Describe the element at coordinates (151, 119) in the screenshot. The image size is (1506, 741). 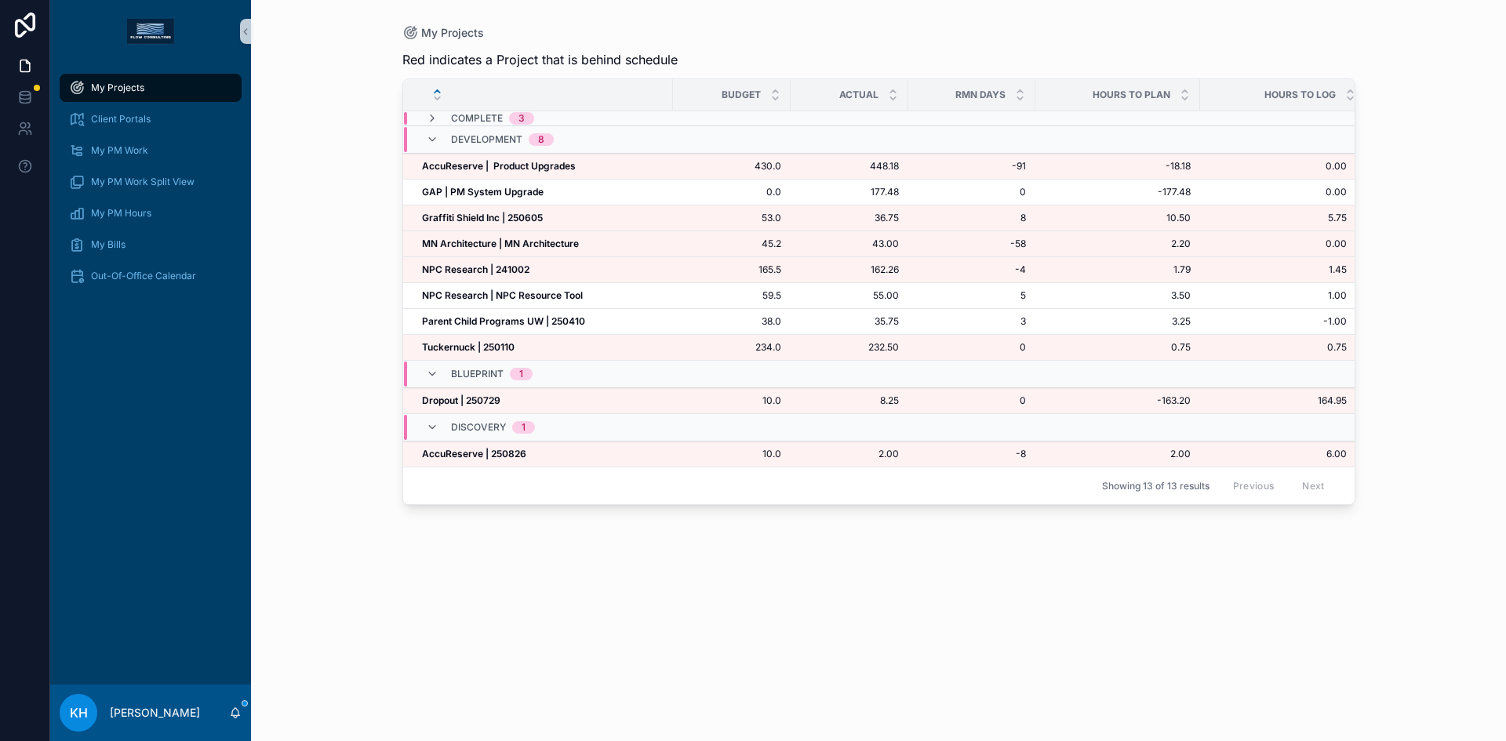
I see `a: Client Portals` at that location.